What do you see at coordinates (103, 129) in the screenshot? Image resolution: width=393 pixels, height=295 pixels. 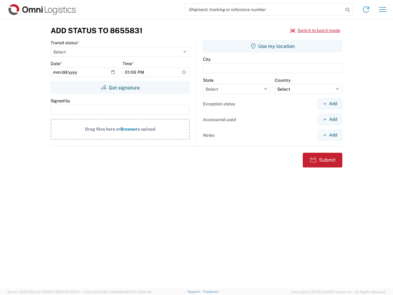 I see `span: Drag files here or` at bounding box center [103, 129].